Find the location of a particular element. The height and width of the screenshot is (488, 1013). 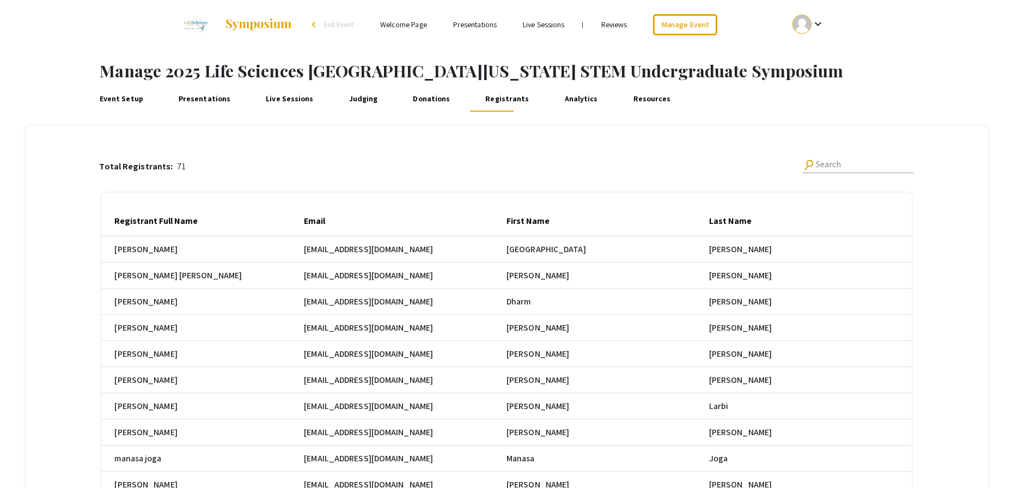

p: Total Registrants: is located at coordinates (138, 167).